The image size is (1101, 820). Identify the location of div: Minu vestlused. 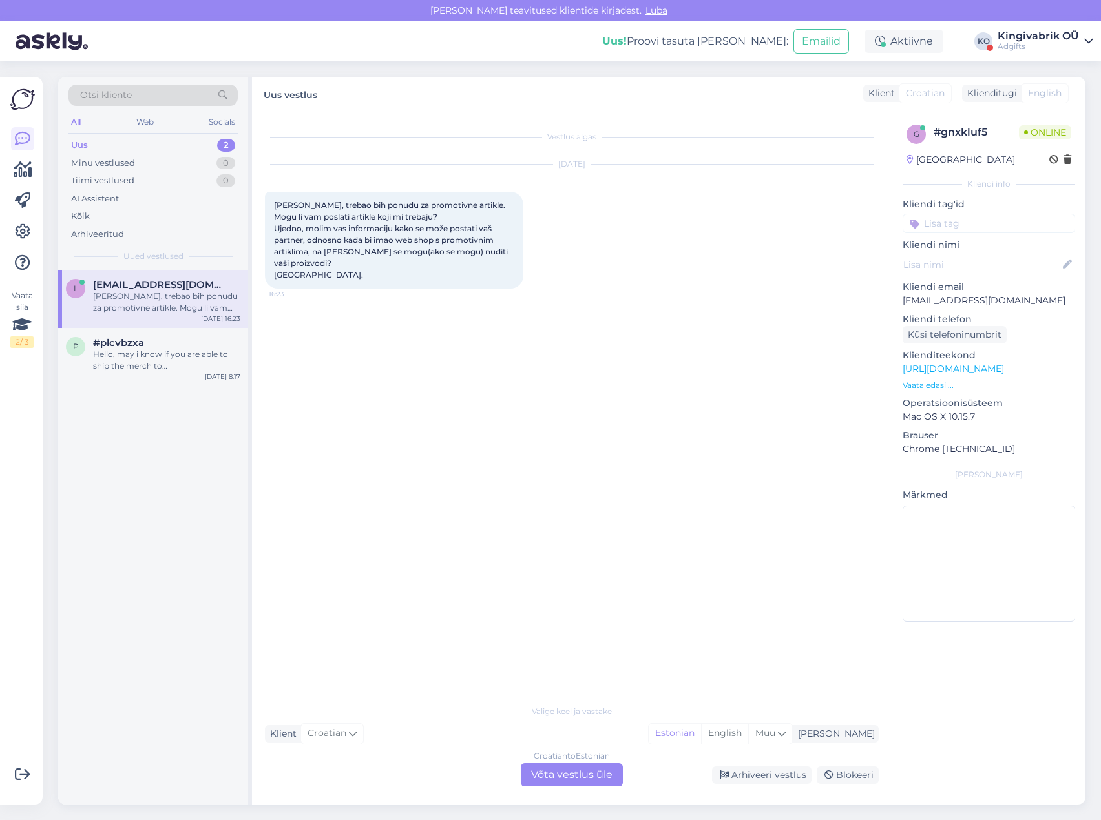
(103, 163).